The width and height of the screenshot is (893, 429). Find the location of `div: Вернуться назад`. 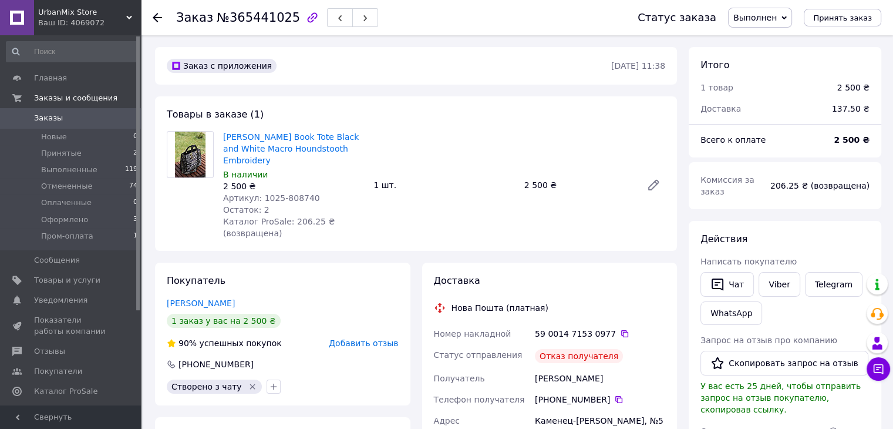

div: Вернуться назад is located at coordinates (157, 18).